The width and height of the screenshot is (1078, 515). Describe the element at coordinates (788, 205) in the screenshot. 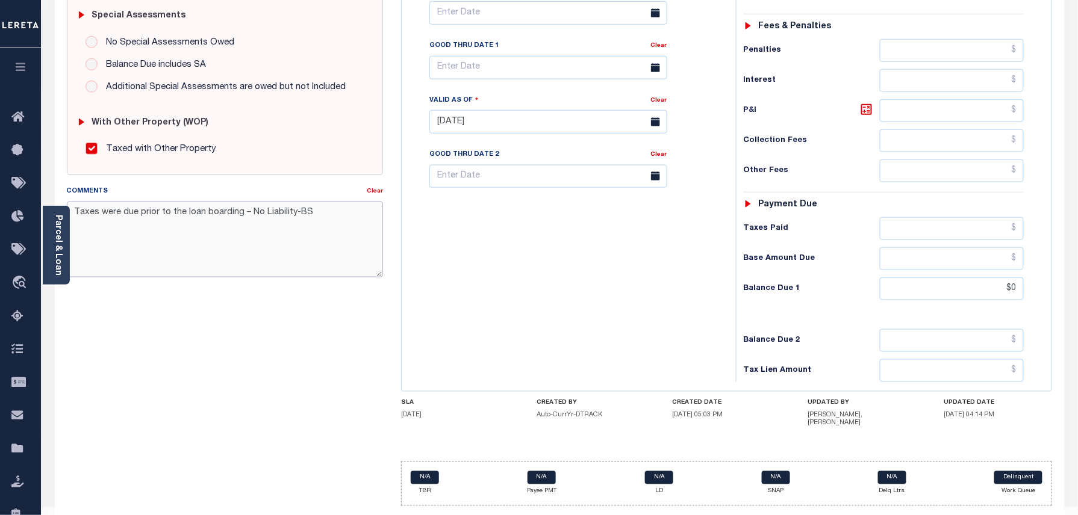

I see `h6: Payment due` at that location.